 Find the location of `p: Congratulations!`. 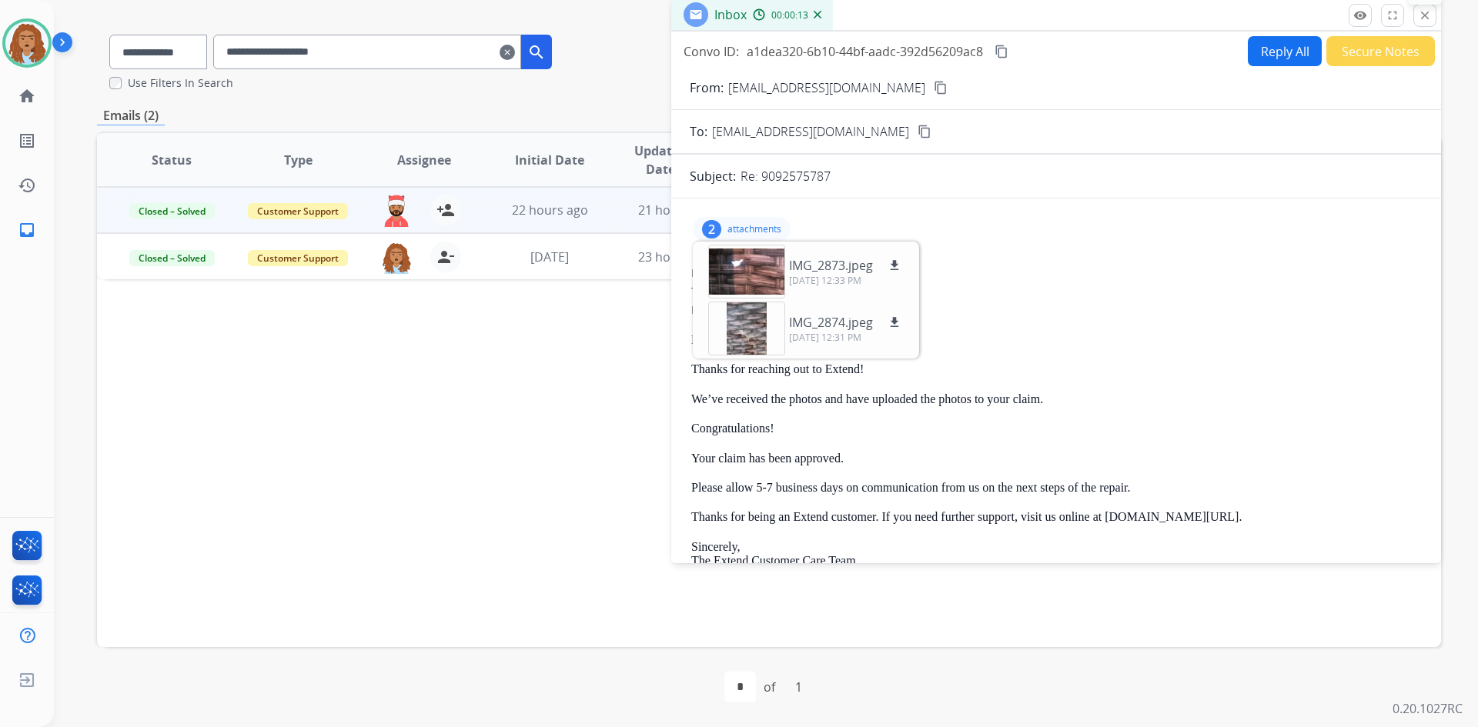

p: Congratulations! is located at coordinates (1056, 429).